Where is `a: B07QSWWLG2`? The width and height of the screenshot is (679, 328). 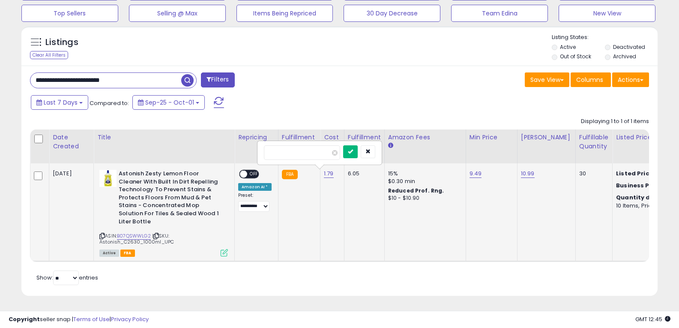
a: B07QSWWLG2 is located at coordinates (134, 236).